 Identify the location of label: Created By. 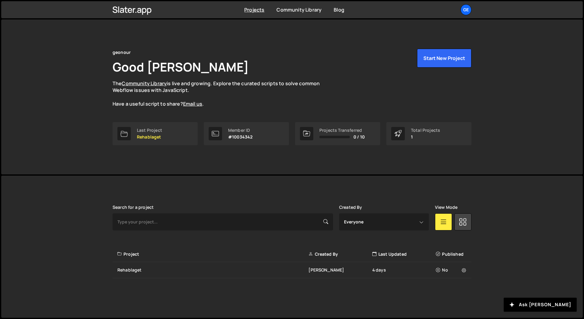
(351, 207).